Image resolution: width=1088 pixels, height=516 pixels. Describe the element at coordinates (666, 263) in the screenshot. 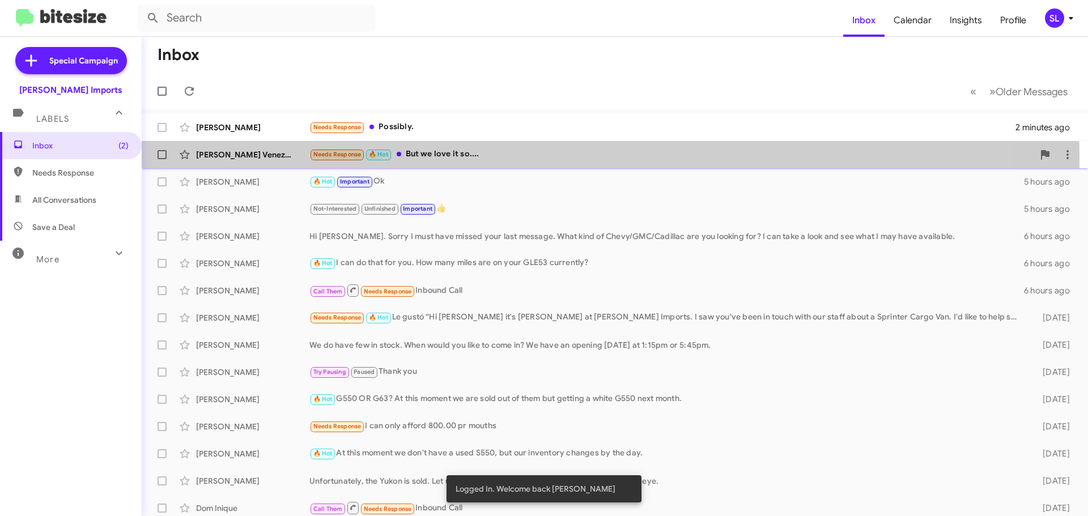

I see `div: I can do that for you. How many miles are on your GLE53 currently?` at that location.